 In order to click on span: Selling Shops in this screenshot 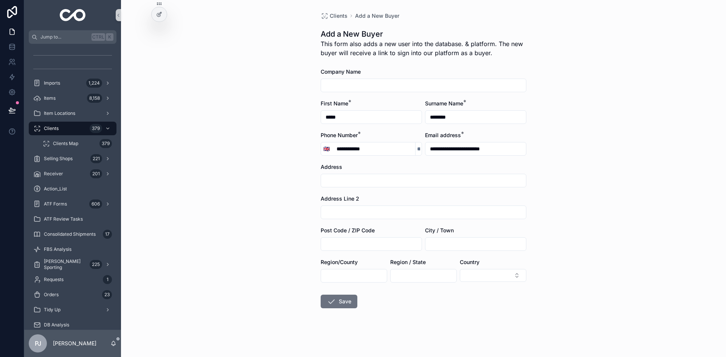, I will do `click(58, 159)`.